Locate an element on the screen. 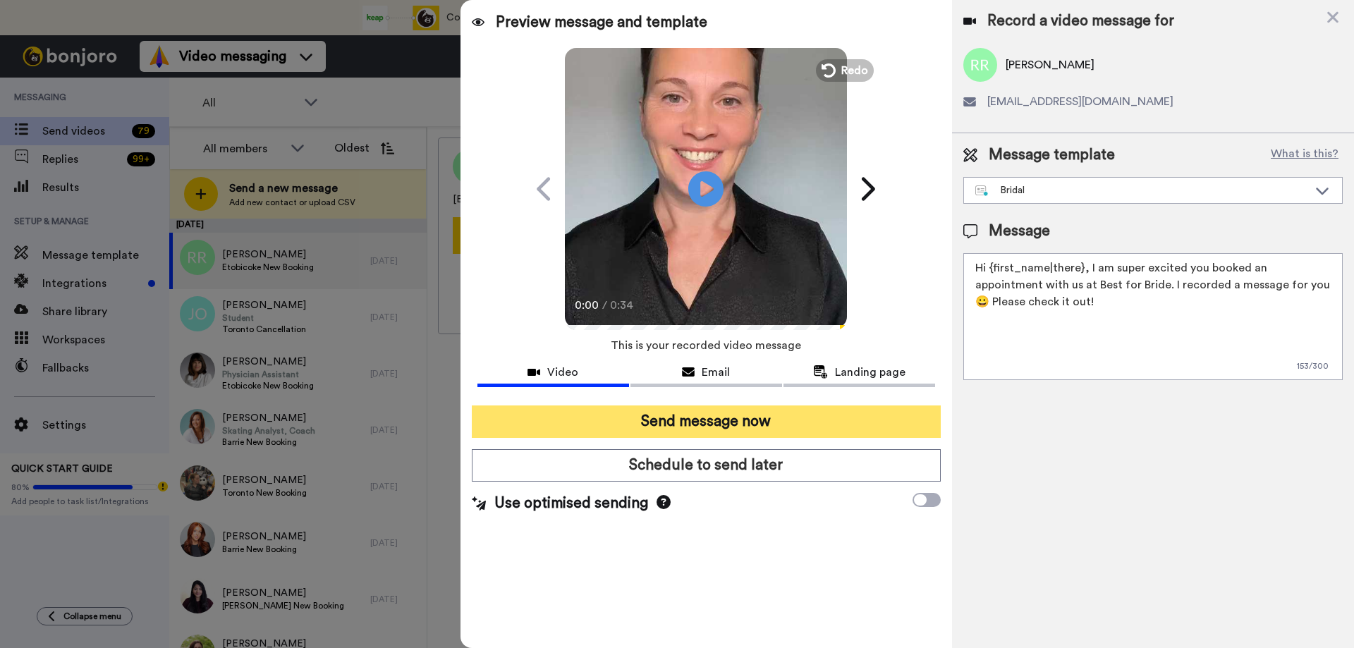 Image resolution: width=1354 pixels, height=648 pixels. textarea: Hi {first_name|there}, I am super excited you booked an appointment with us at Best for Bride. I ... is located at coordinates (1153, 317).